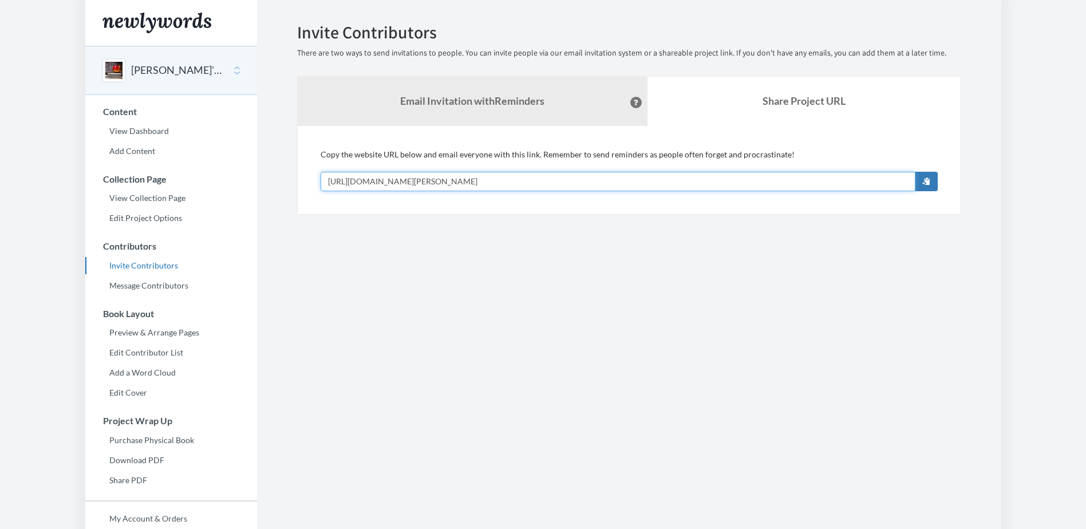 This screenshot has width=1086, height=529. I want to click on a: My Account & Orders, so click(171, 519).